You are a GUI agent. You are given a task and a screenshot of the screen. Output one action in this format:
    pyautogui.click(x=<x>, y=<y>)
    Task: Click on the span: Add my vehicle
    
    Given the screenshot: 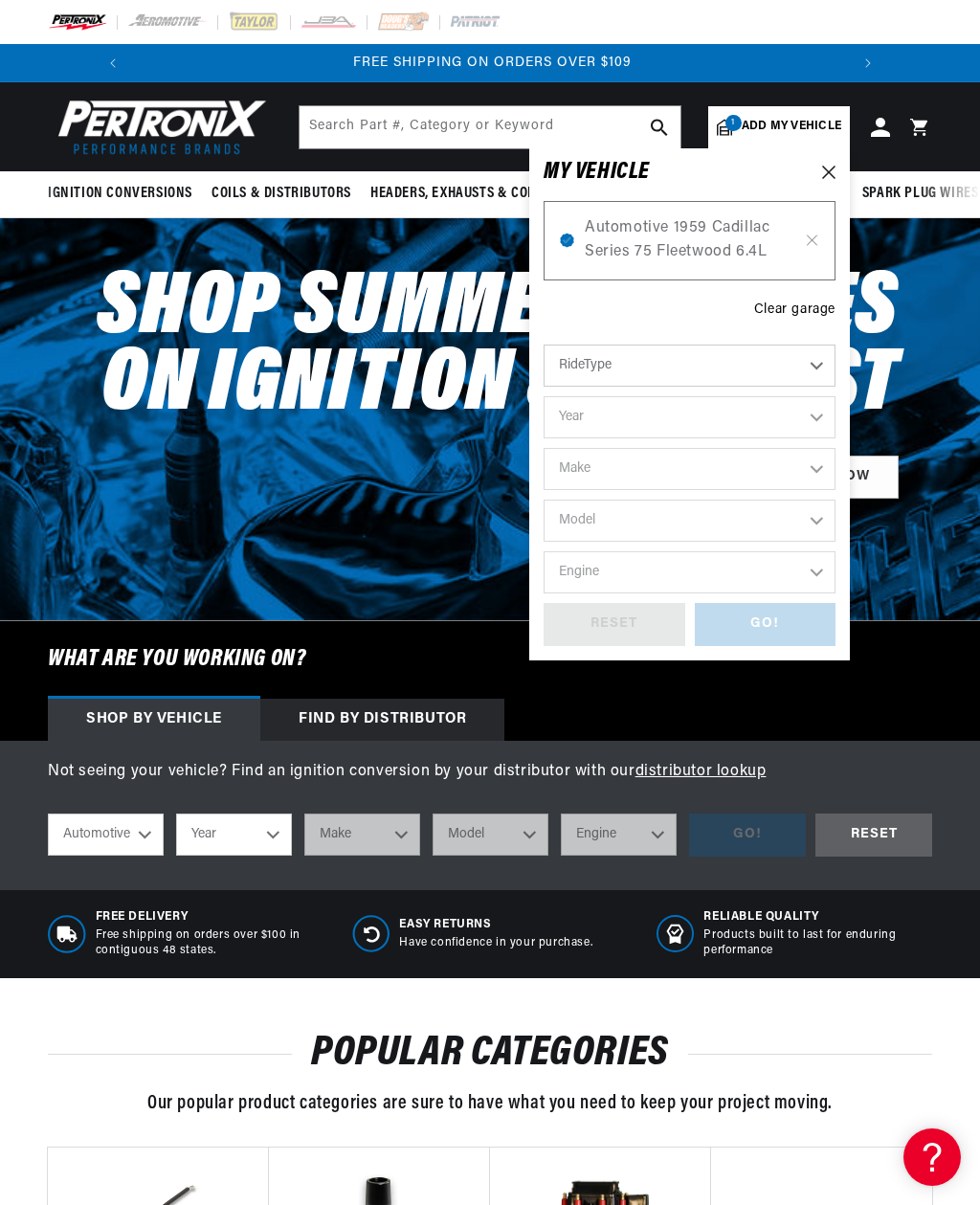 What is the action you would take?
    pyautogui.click(x=792, y=126)
    